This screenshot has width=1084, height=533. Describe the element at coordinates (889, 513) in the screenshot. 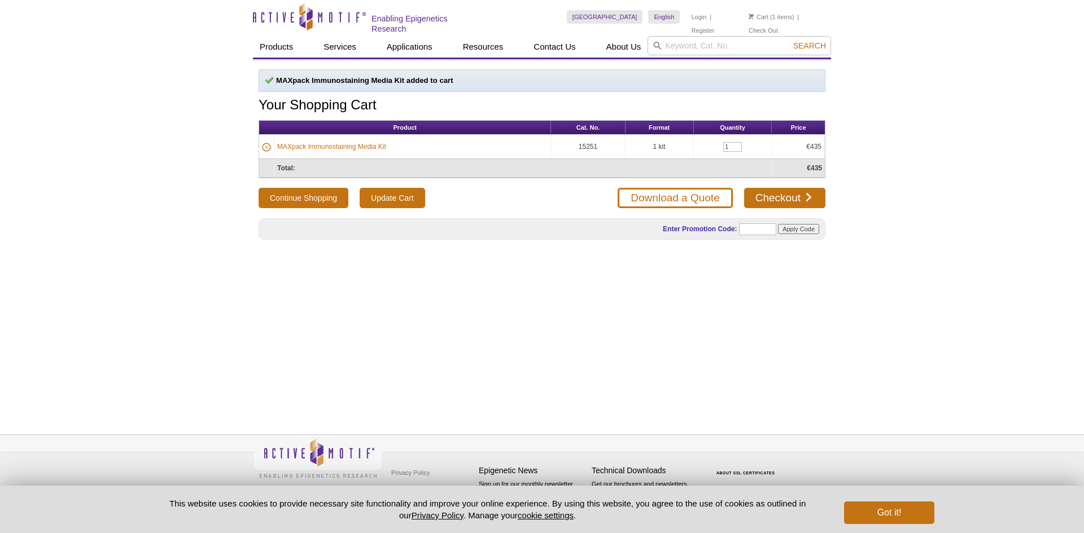

I see `button: Got it!` at that location.